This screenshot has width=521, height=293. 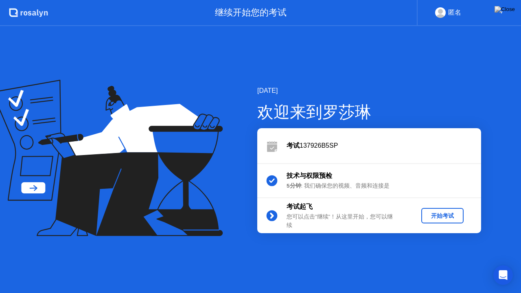 I want to click on div: Open Intercom Messenger, so click(x=503, y=275).